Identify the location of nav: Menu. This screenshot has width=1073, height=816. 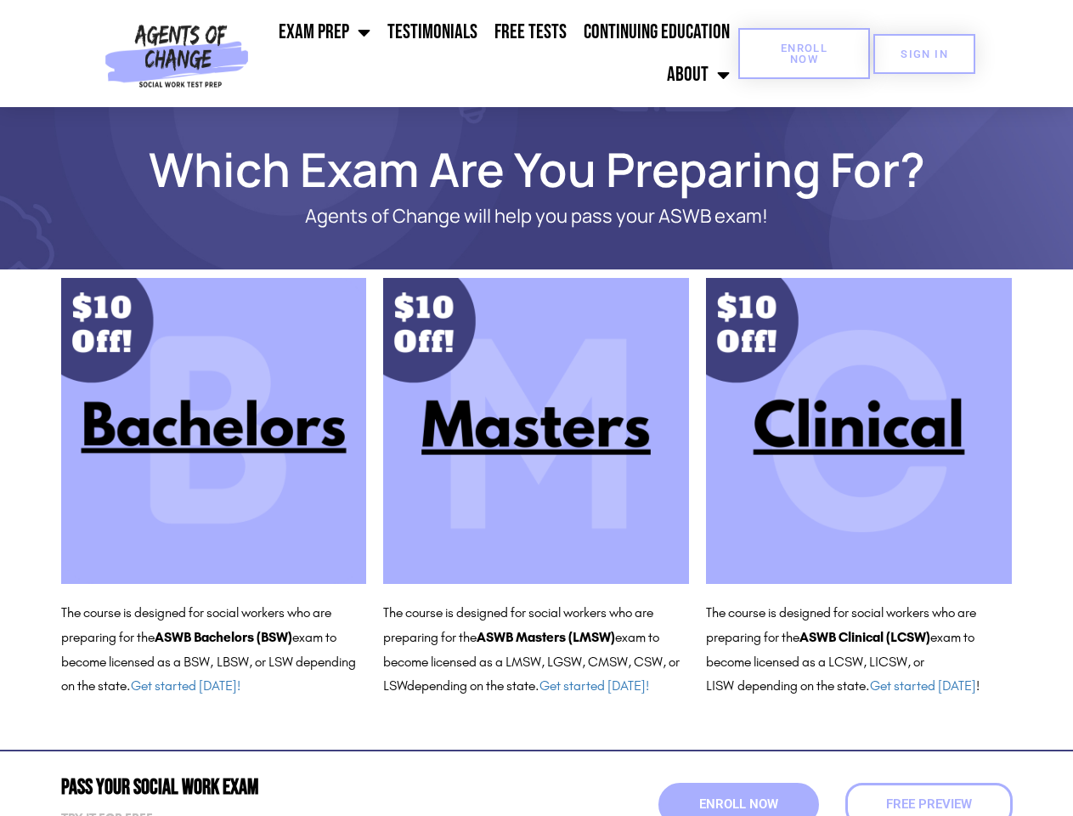
(497, 54).